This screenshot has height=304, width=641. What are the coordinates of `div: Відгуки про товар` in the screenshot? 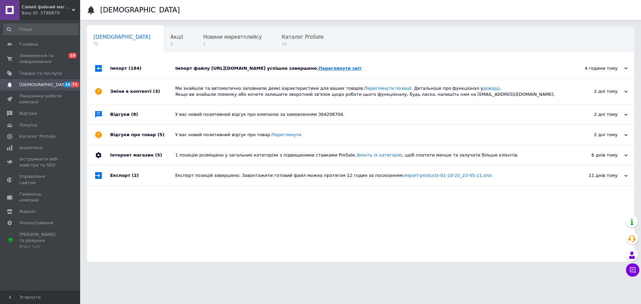 It's located at (143, 135).